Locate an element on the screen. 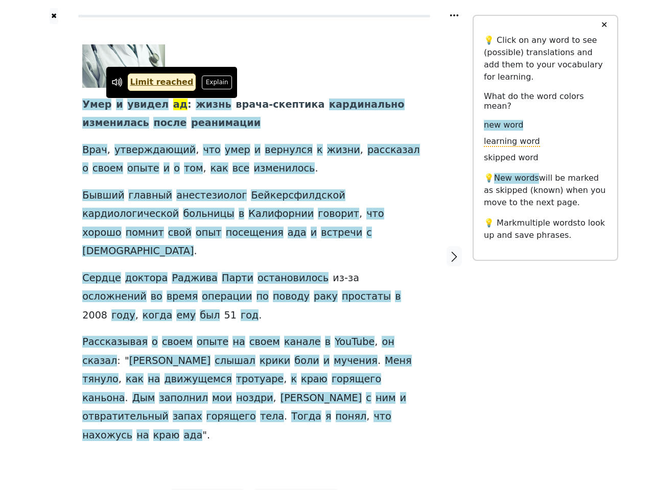  img: ba95aaef1daa80736b285a1c173e90e6.jpg is located at coordinates (124, 66).